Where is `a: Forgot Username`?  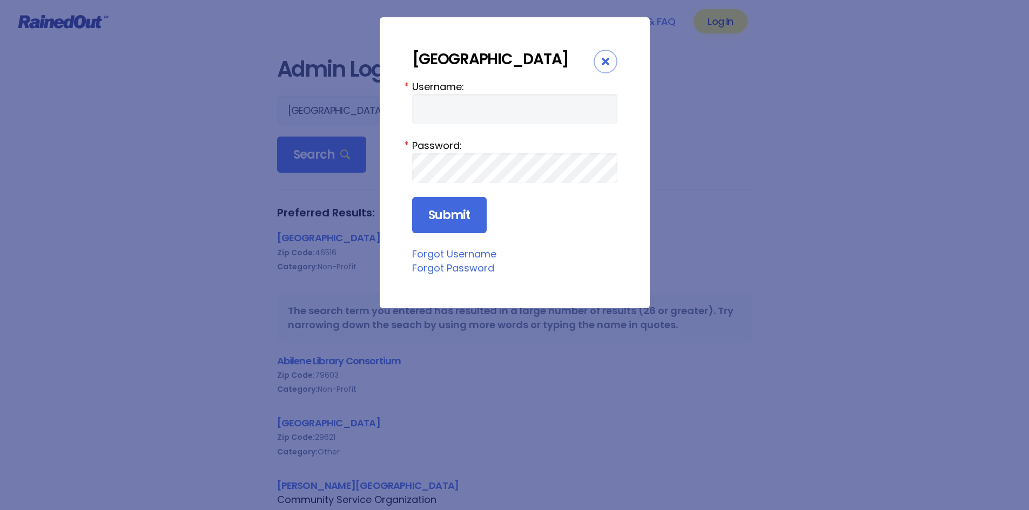
a: Forgot Username is located at coordinates (454, 254).